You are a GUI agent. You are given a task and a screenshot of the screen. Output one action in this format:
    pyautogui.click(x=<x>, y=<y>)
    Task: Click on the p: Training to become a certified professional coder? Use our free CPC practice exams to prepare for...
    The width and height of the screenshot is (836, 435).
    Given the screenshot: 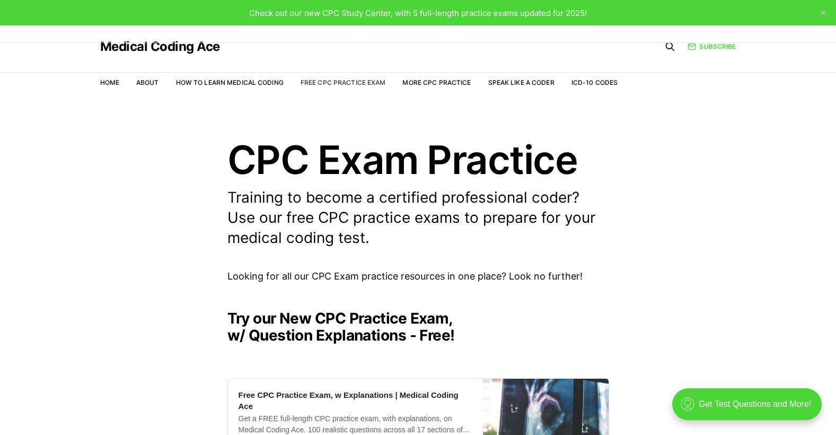 What is the action you would take?
    pyautogui.click(x=418, y=217)
    